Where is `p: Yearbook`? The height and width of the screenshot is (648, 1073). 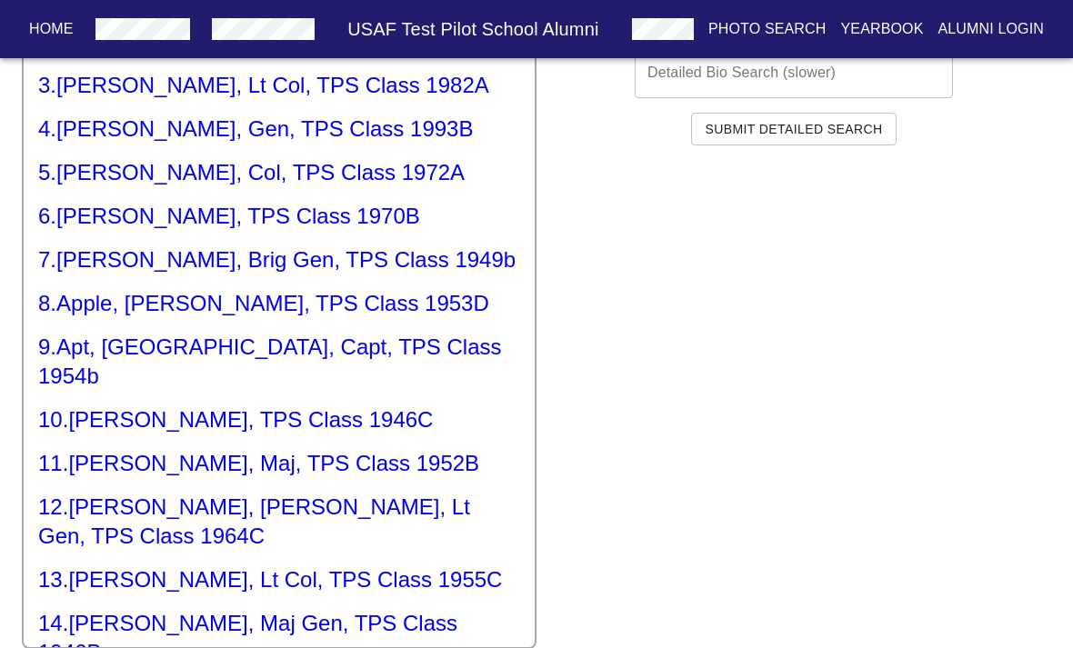 p: Yearbook is located at coordinates (881, 29).